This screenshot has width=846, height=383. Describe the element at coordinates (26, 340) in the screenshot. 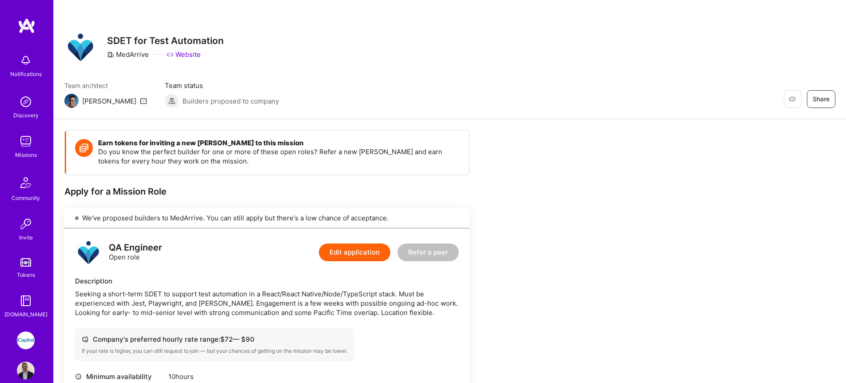

I see `img: iCapital: Building an Alternative Investment Marketplace` at that location.